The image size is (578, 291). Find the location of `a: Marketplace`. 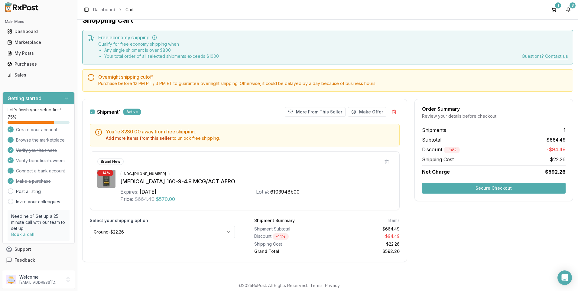

a: Marketplace is located at coordinates (38, 42).